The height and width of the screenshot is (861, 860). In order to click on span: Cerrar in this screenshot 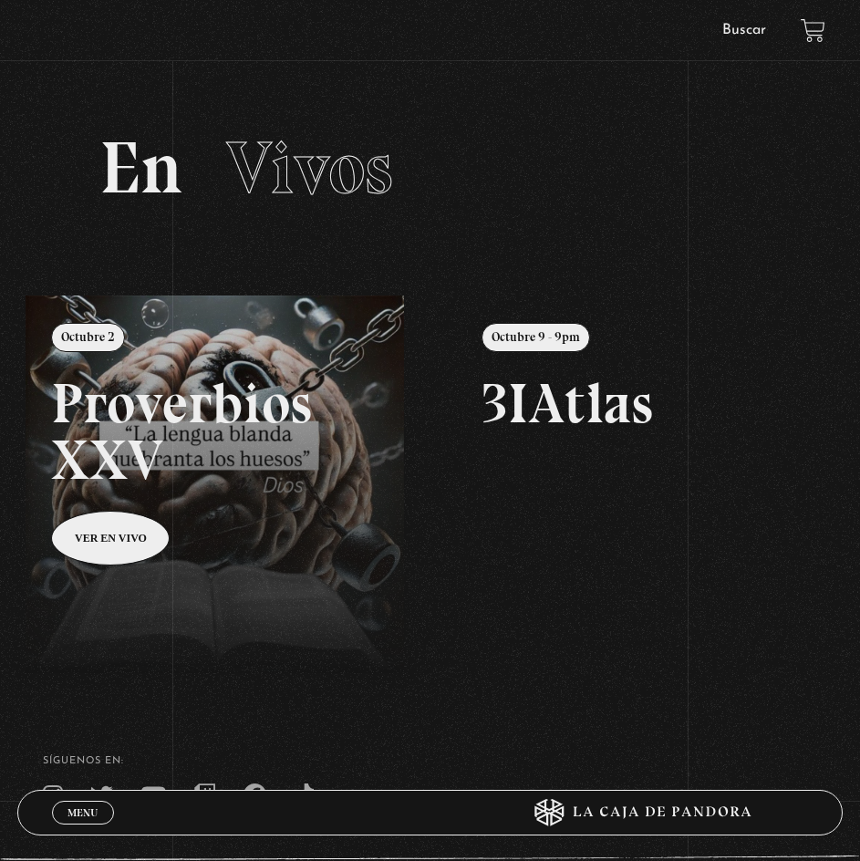, I will do `click(82, 828)`.